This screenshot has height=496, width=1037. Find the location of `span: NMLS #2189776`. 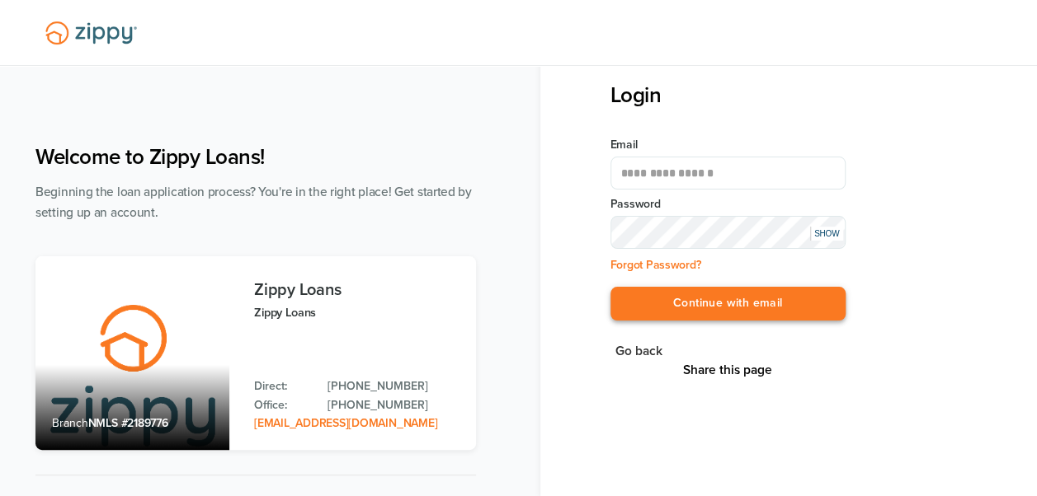

span: NMLS #2189776 is located at coordinates (128, 423).